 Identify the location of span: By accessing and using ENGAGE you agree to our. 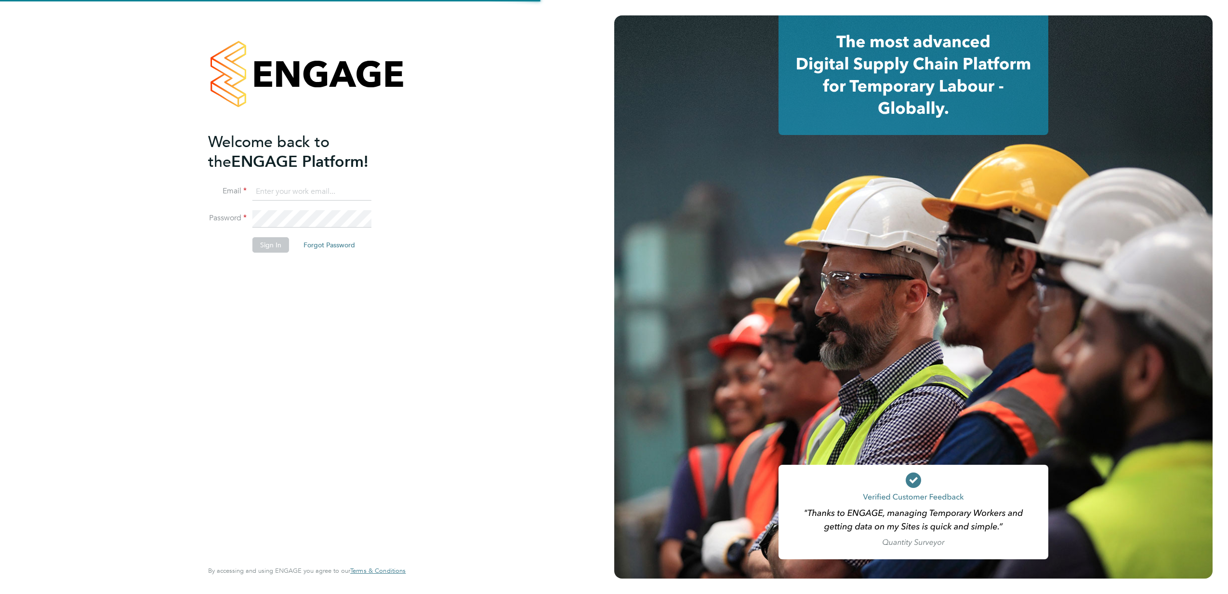
(307, 570).